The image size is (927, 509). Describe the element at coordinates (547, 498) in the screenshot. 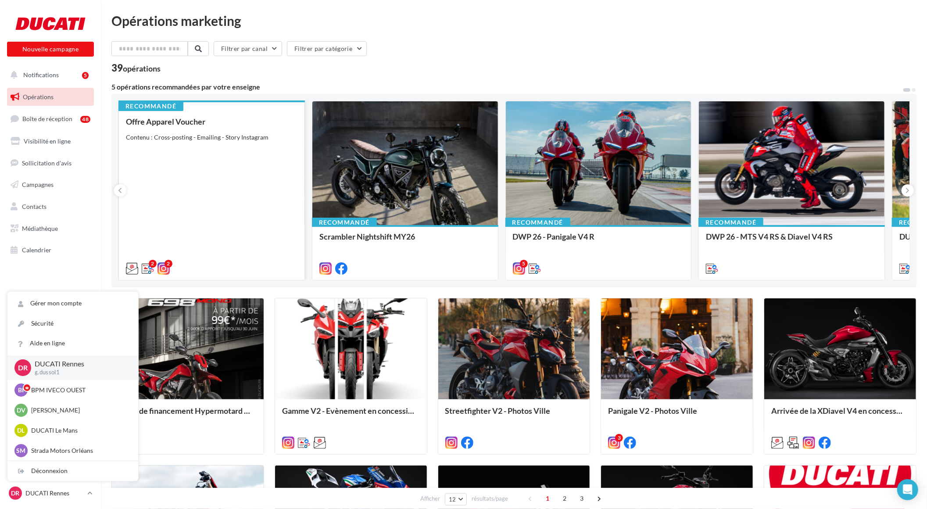

I see `span: 1` at that location.